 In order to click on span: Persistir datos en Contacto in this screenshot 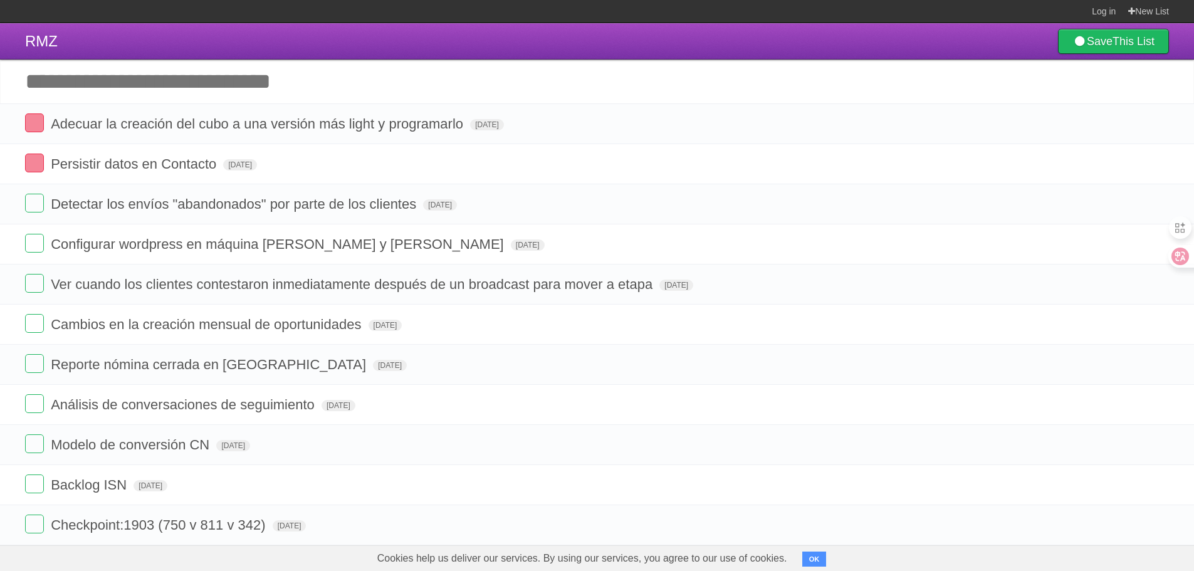, I will do `click(135, 164)`.